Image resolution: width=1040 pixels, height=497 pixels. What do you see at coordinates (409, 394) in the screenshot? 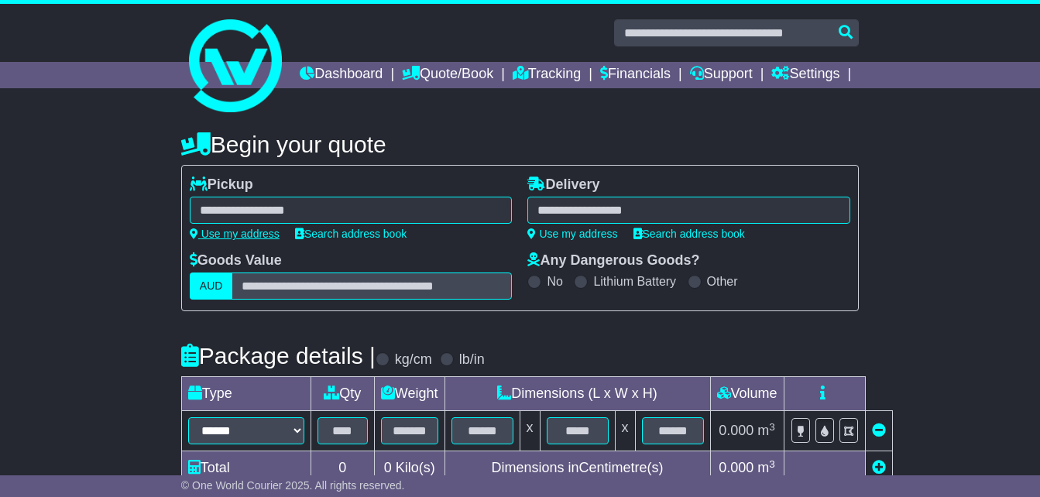
I see `td: Weight` at bounding box center [409, 394].